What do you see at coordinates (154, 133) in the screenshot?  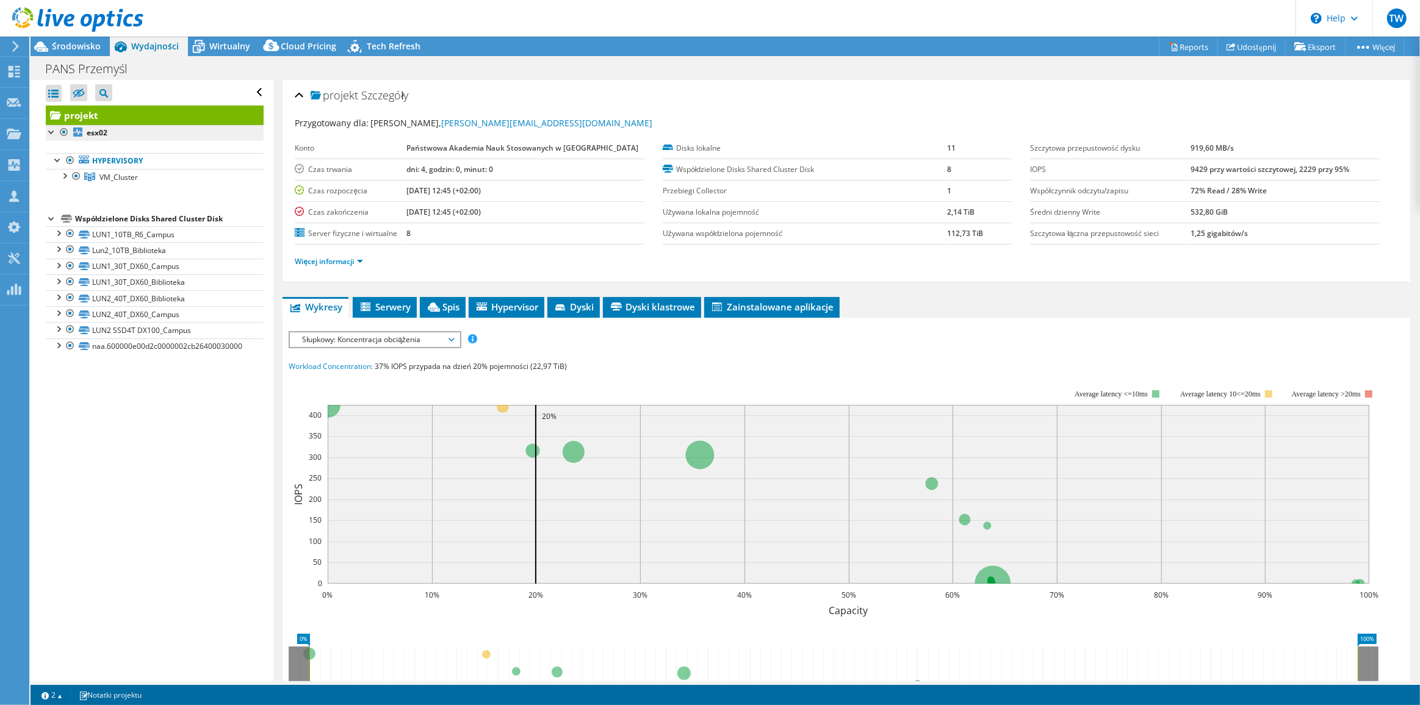 I see `a: esx02` at bounding box center [154, 133].